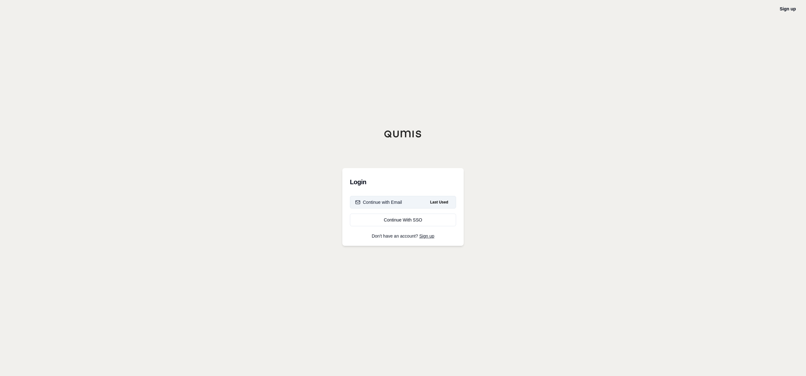 The width and height of the screenshot is (806, 376). Describe the element at coordinates (403, 236) in the screenshot. I see `p: Don't have an account?` at that location.